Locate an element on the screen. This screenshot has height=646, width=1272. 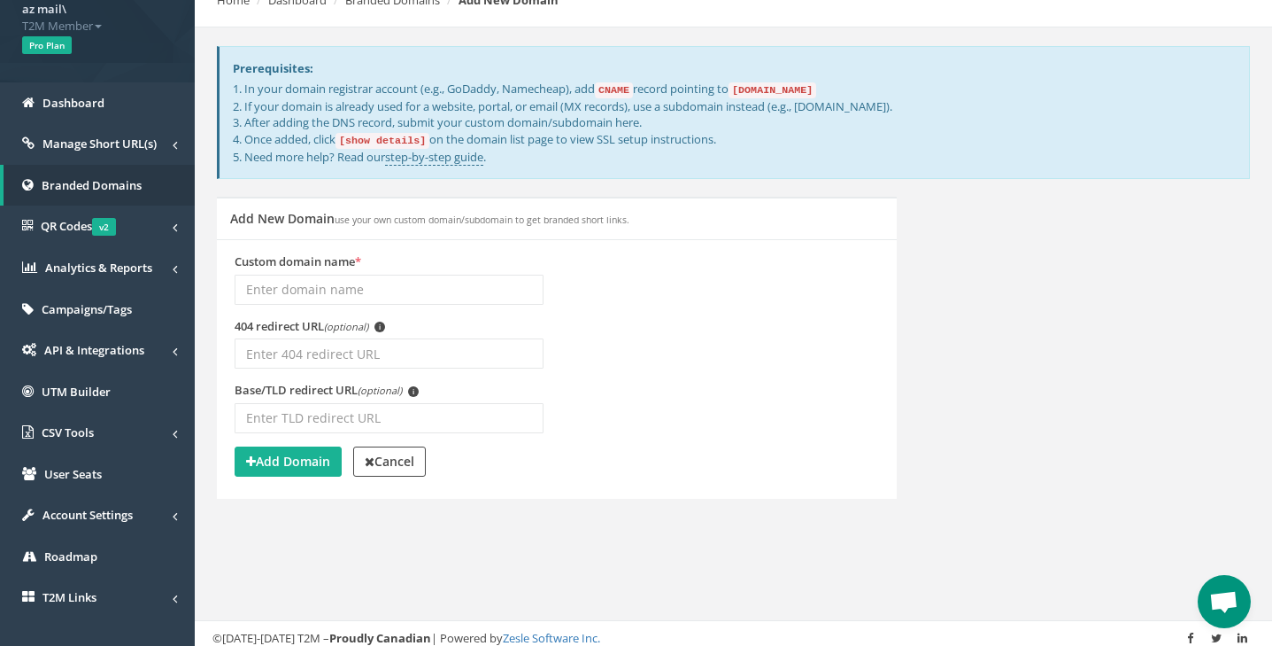
strong: az mail\ is located at coordinates (44, 9).